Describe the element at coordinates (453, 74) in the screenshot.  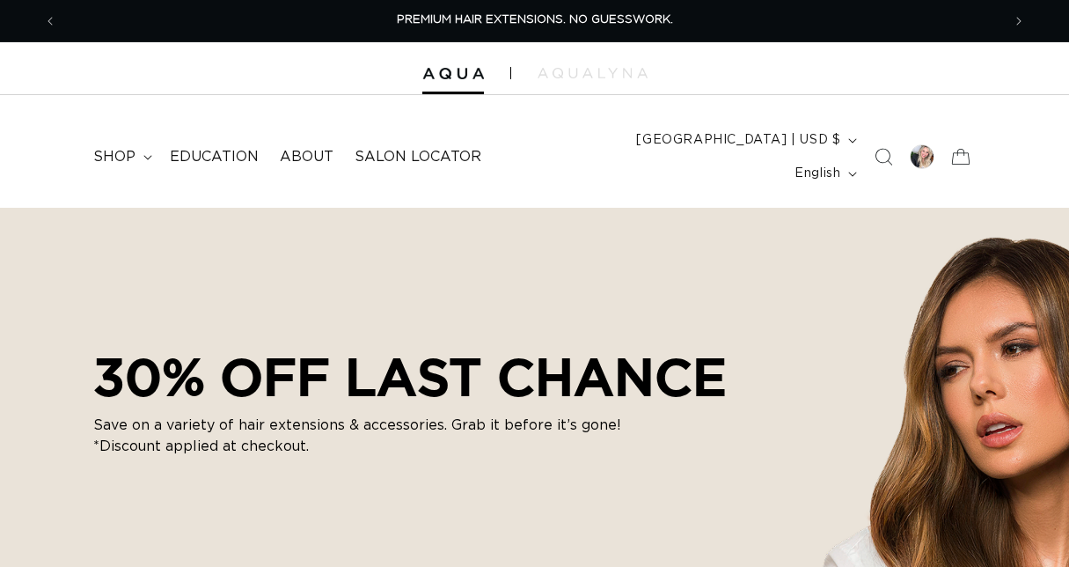
I see `img: Aqua Hair Extensions` at that location.